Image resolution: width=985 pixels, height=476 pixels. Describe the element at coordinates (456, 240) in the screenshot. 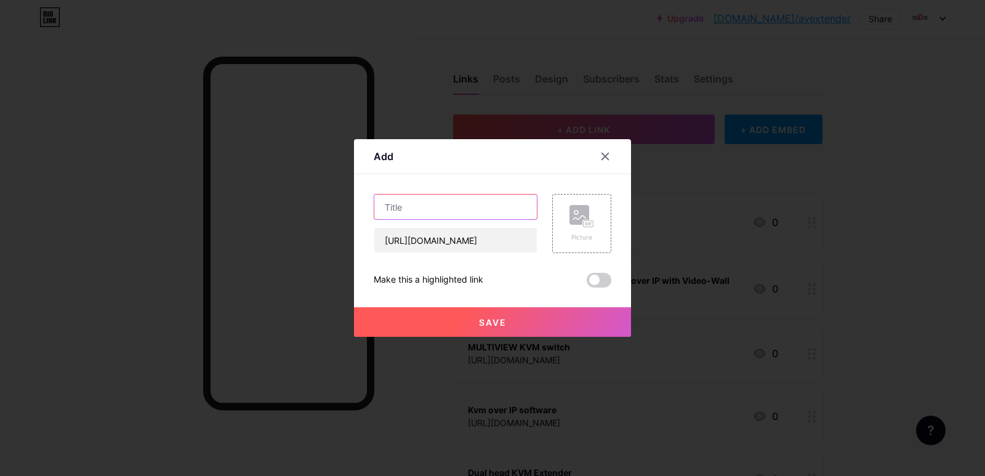

I see `input: URL` at that location.